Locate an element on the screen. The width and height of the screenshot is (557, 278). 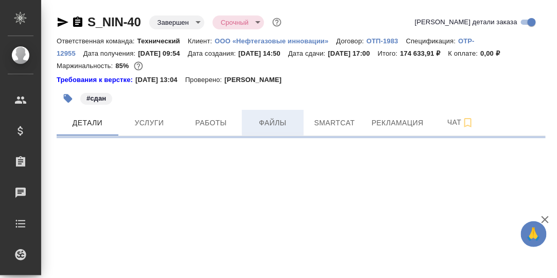
div: Нажми, чтобы открыть папку с инструкцией is located at coordinates (96, 80).